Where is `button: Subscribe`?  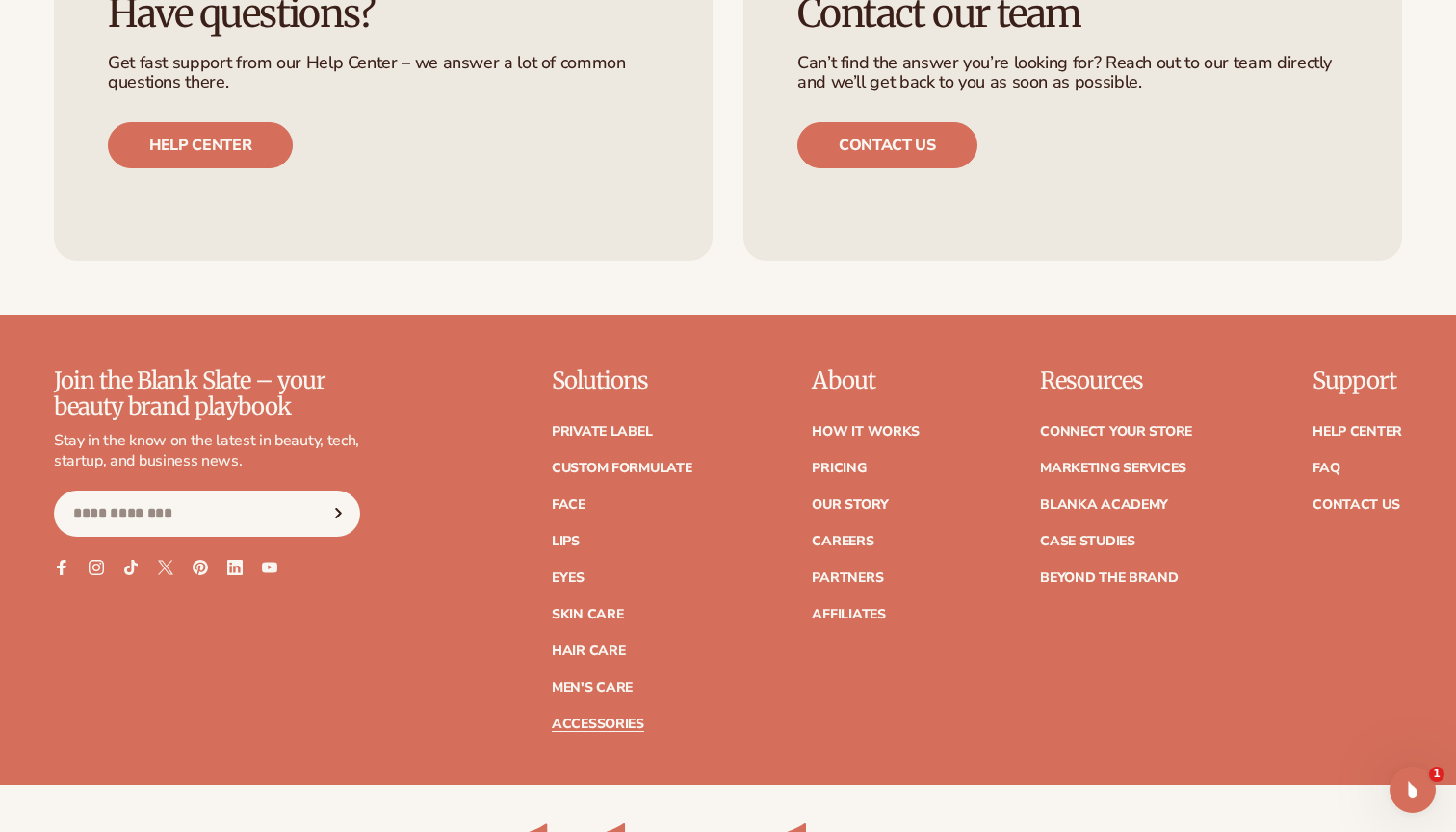 button: Subscribe is located at coordinates (338, 514).